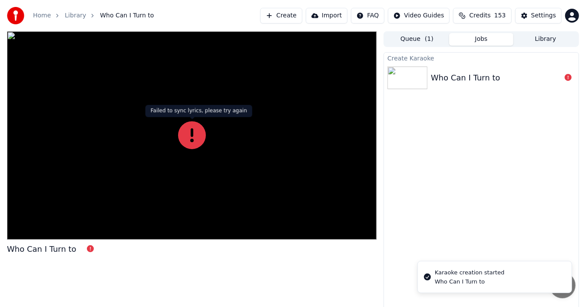 Image resolution: width=586 pixels, height=307 pixels. Describe the element at coordinates (42, 16) in the screenshot. I see `a: Home` at that location.